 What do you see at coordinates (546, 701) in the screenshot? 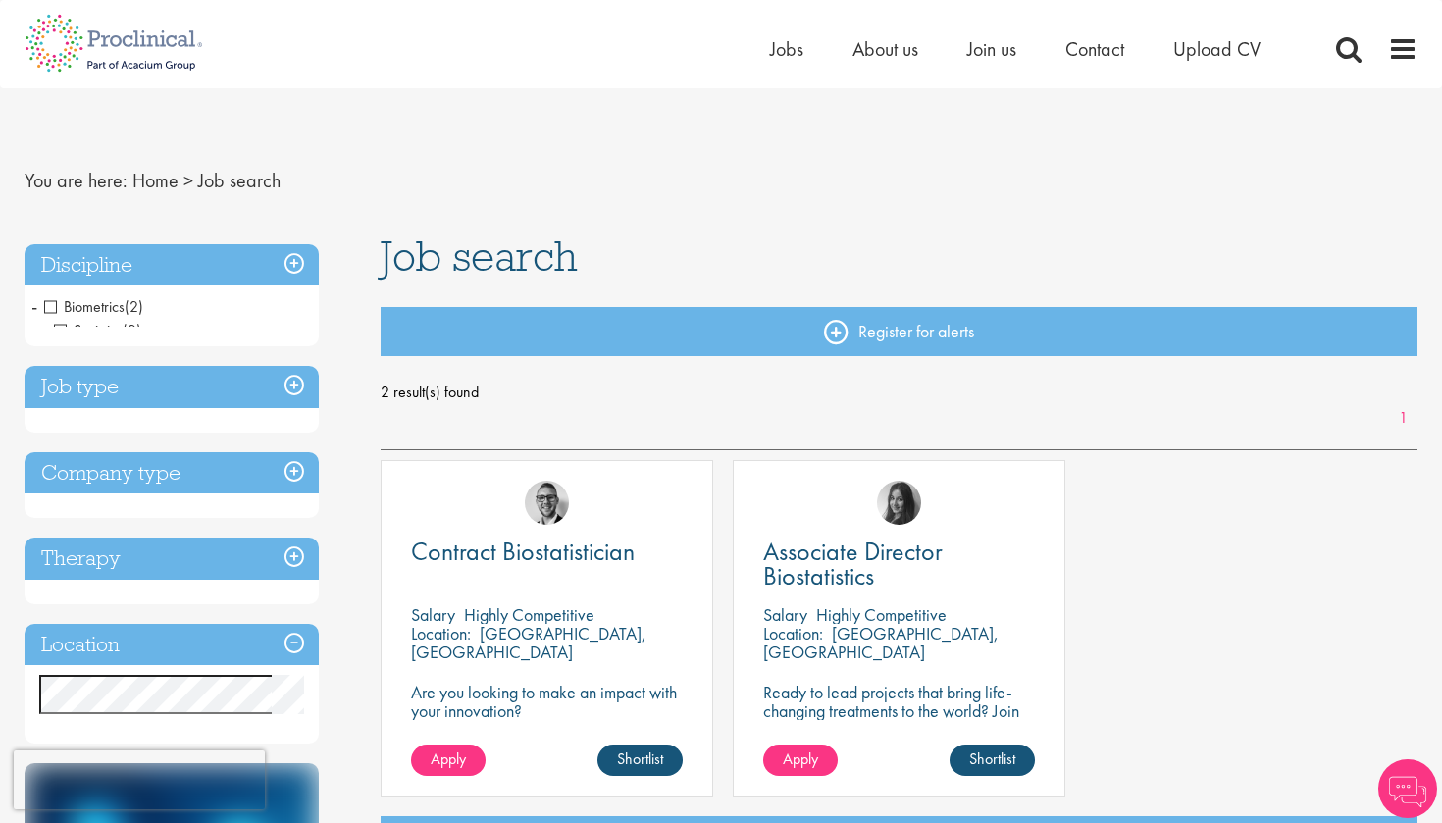
I see `p: Are you looking to make an impact with your innovation?` at bounding box center [546, 701].